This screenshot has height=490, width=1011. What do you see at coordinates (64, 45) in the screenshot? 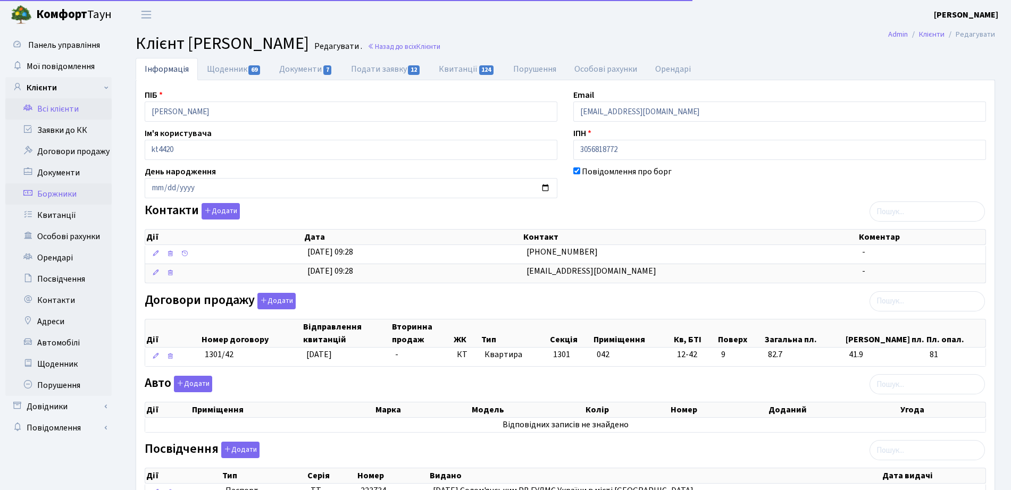
I see `span: Панель управління` at bounding box center [64, 45].